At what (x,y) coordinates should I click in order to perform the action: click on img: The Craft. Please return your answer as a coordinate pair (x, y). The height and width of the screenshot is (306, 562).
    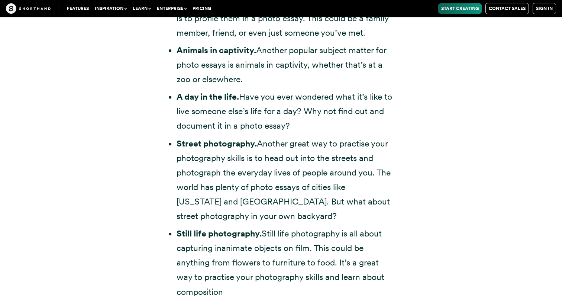
    Looking at the image, I should click on (28, 9).